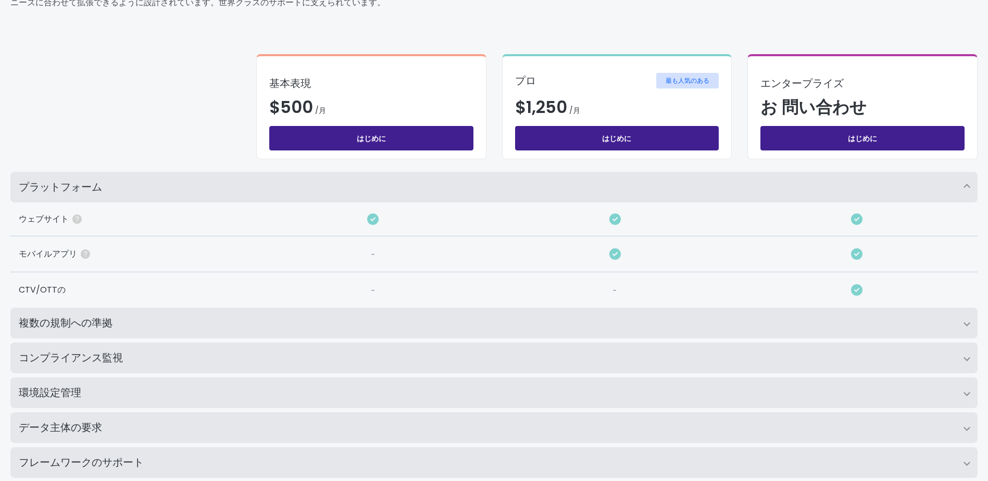 The height and width of the screenshot is (481, 988). What do you see at coordinates (494, 358) in the screenshot?
I see `summary: コンプライアンス監視` at bounding box center [494, 358].